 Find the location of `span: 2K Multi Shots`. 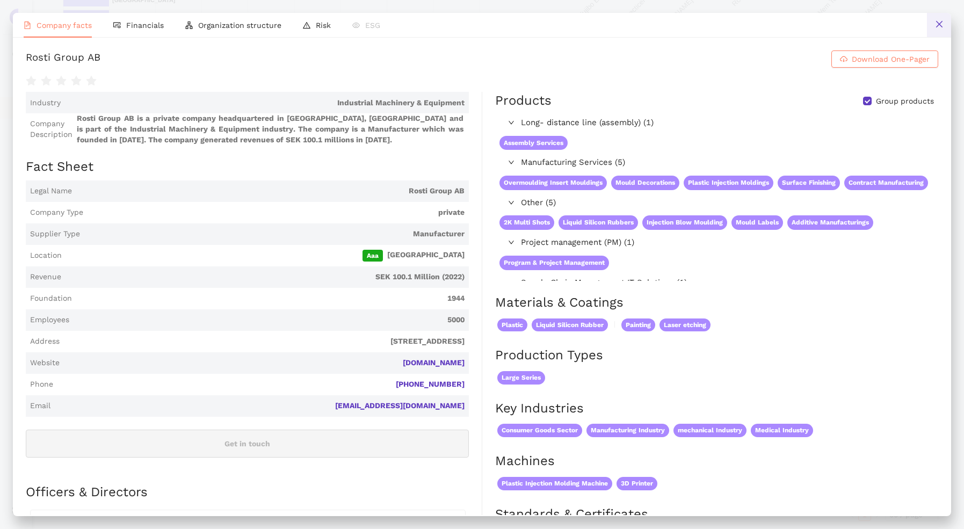

span: 2K Multi Shots is located at coordinates (527, 222).